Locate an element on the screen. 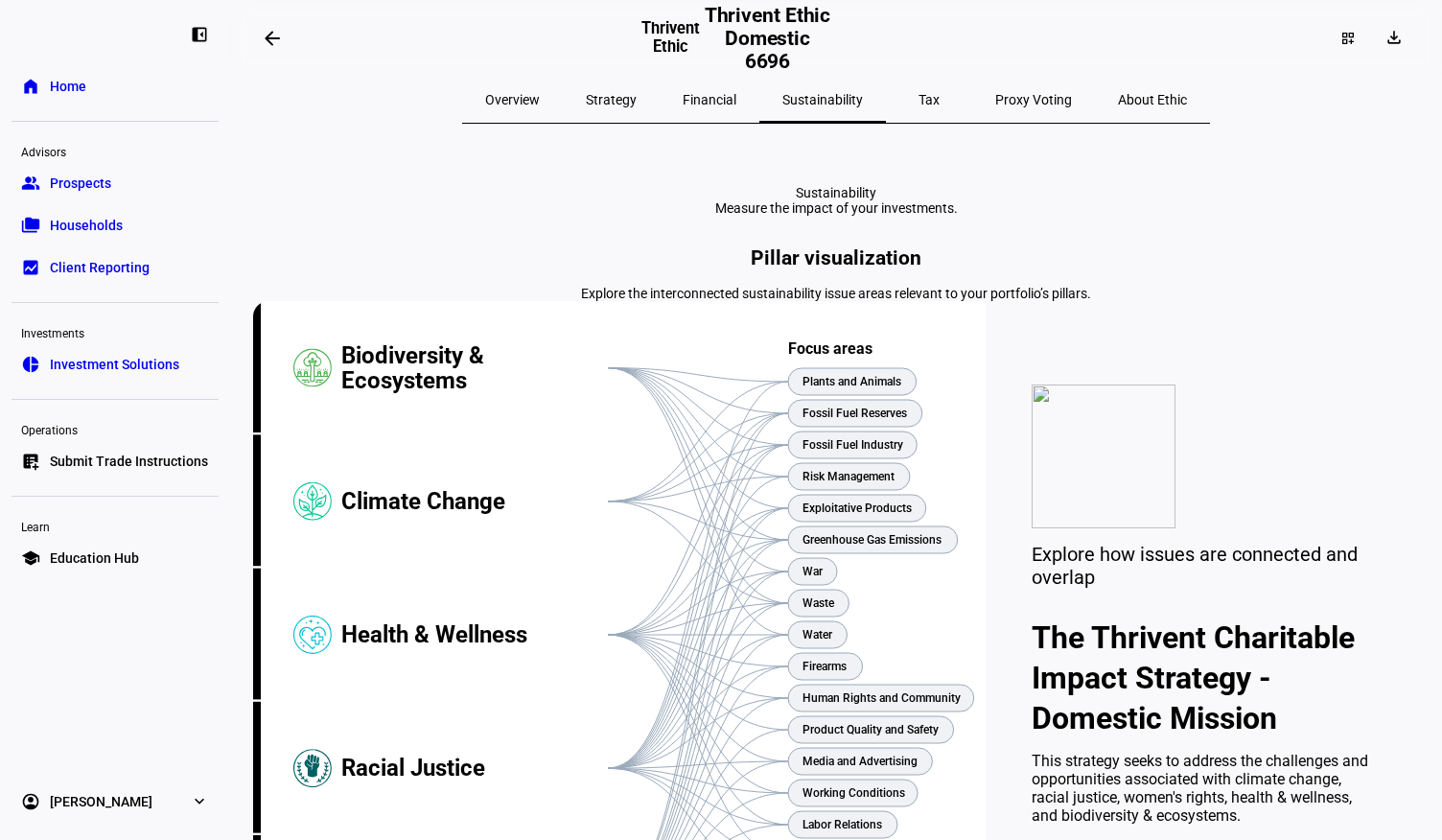  span: Prospects is located at coordinates (81, 183).